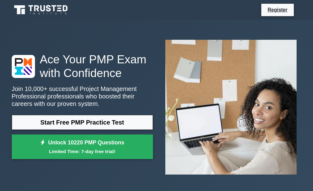  Describe the element at coordinates (278, 10) in the screenshot. I see `a: Register` at that location.